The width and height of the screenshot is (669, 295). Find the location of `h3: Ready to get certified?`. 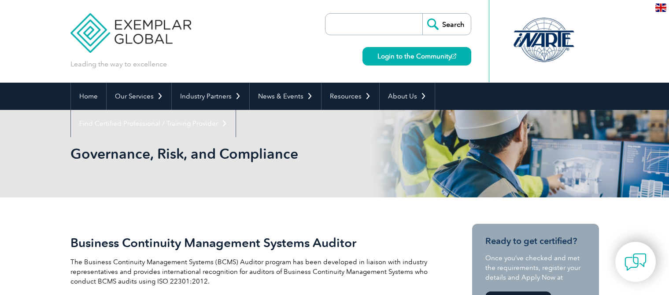

h3: Ready to get certified? is located at coordinates (535, 241).